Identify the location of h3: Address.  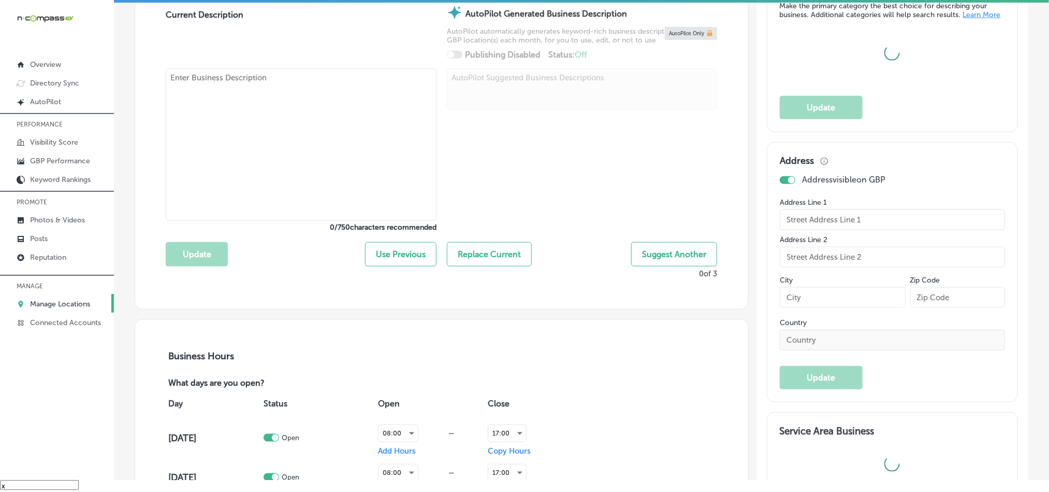
(797, 161).